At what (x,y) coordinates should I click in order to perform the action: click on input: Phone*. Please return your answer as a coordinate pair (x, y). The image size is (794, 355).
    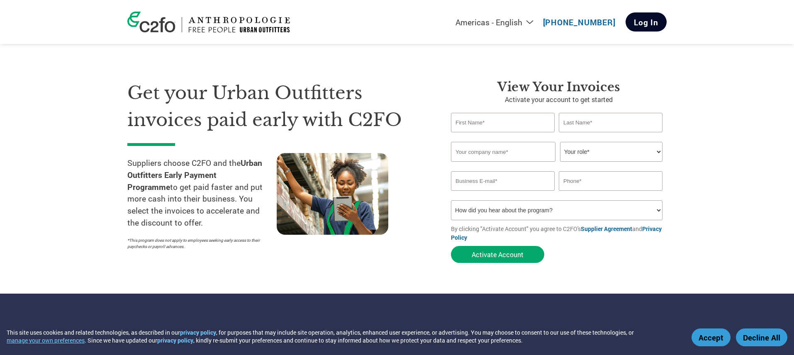
    Looking at the image, I should click on (611, 181).